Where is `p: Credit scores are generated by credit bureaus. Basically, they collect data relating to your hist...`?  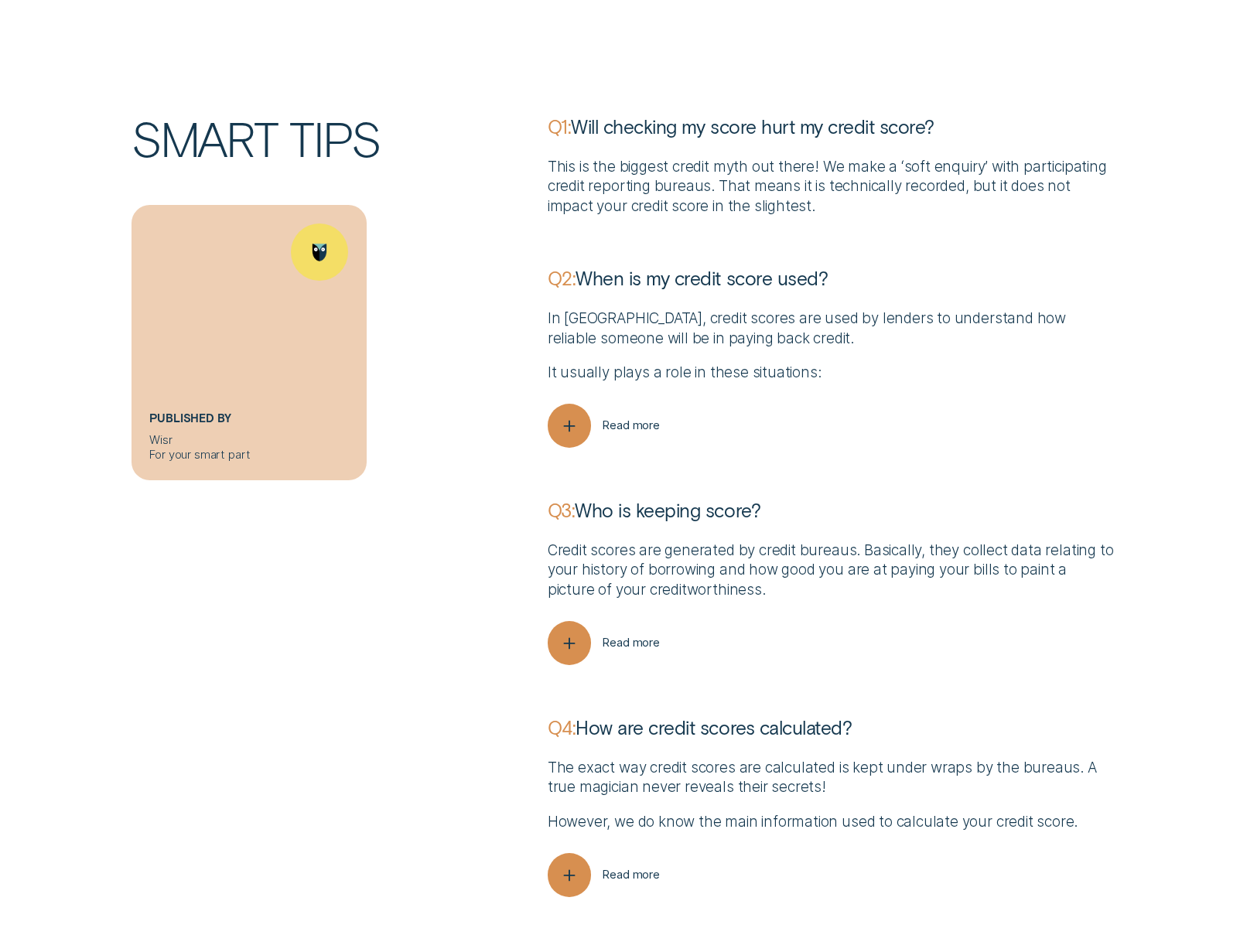 p: Credit scores are generated by credit bureaus. Basically, they collect data relating to your hist... is located at coordinates (832, 570).